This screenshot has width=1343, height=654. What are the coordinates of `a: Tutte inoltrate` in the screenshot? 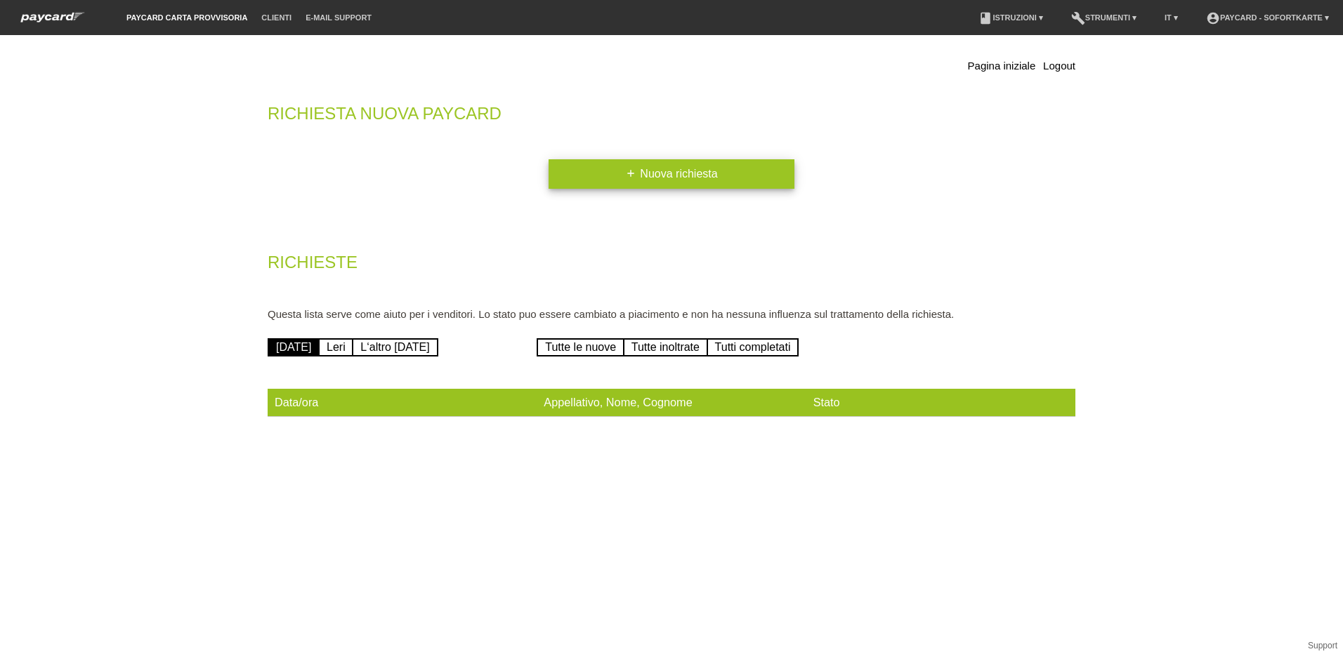 It's located at (665, 348).